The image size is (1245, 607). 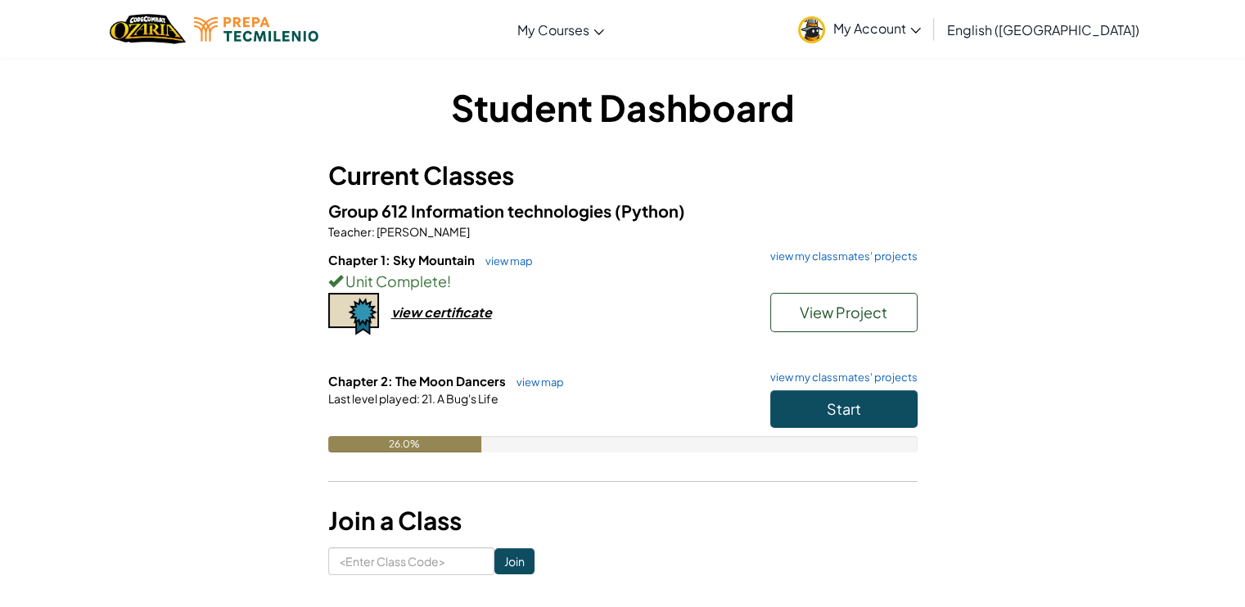 What do you see at coordinates (256, 29) in the screenshot?
I see `img: Tecmilenio logo` at bounding box center [256, 29].